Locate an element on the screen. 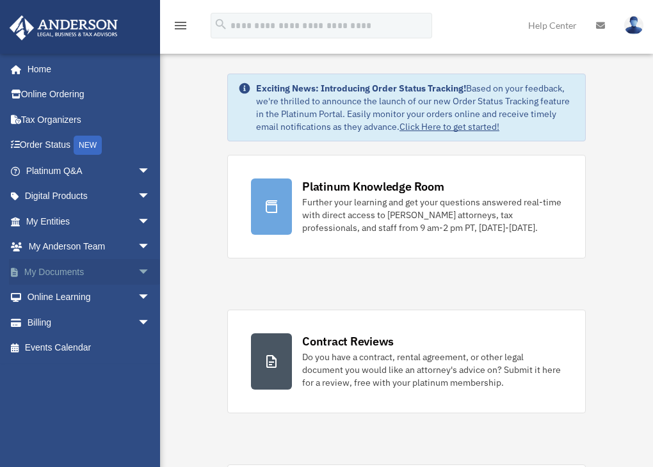 This screenshot has height=467, width=653. a: My Documentsarrow_drop_down is located at coordinates (89, 272).